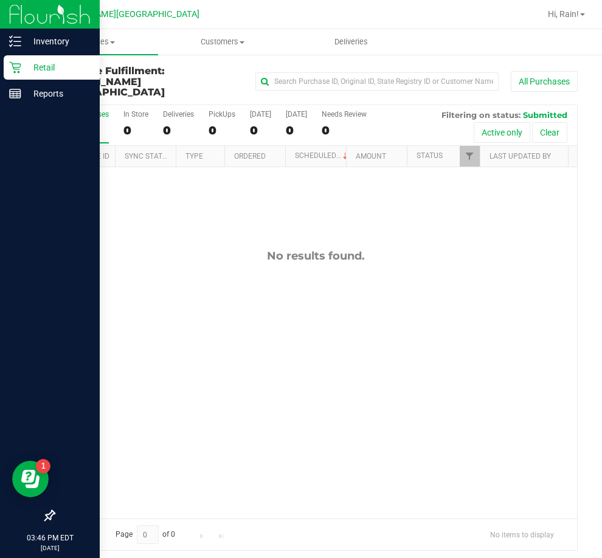 This screenshot has width=602, height=558. I want to click on div: Needs Review, so click(344, 114).